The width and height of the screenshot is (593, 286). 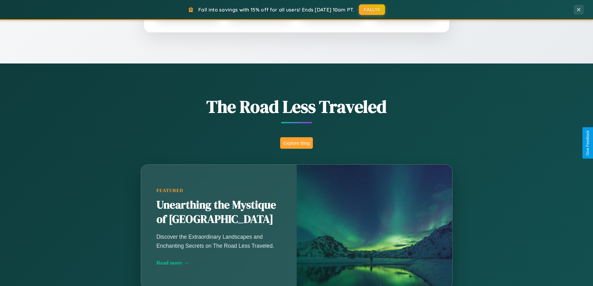 What do you see at coordinates (219, 191) in the screenshot?
I see `div: Featured` at bounding box center [219, 191].